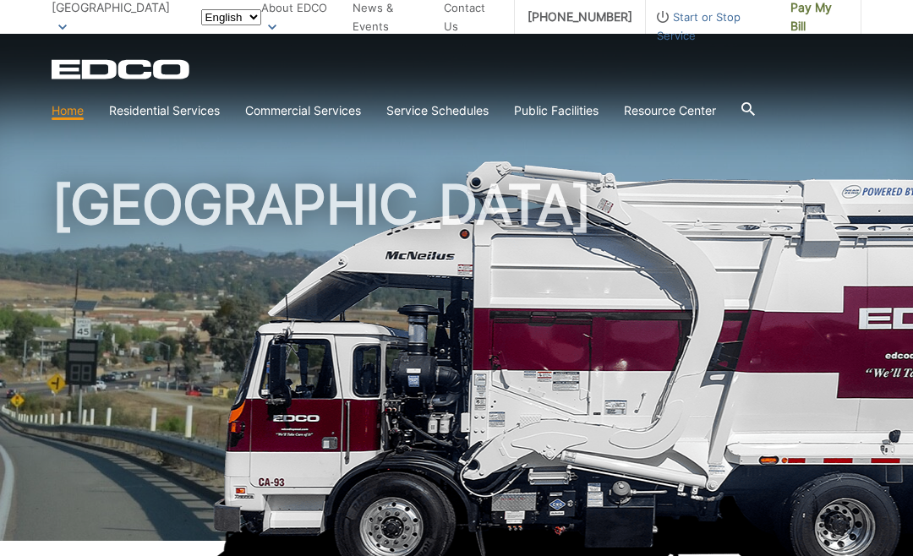 This screenshot has height=556, width=913. Describe the element at coordinates (556, 111) in the screenshot. I see `a: Public Facilities` at that location.